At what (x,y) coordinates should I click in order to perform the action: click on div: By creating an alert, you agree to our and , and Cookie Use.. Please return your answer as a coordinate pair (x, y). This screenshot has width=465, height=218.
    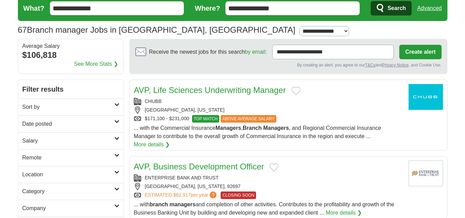
    Looking at the image, I should click on (289, 65).